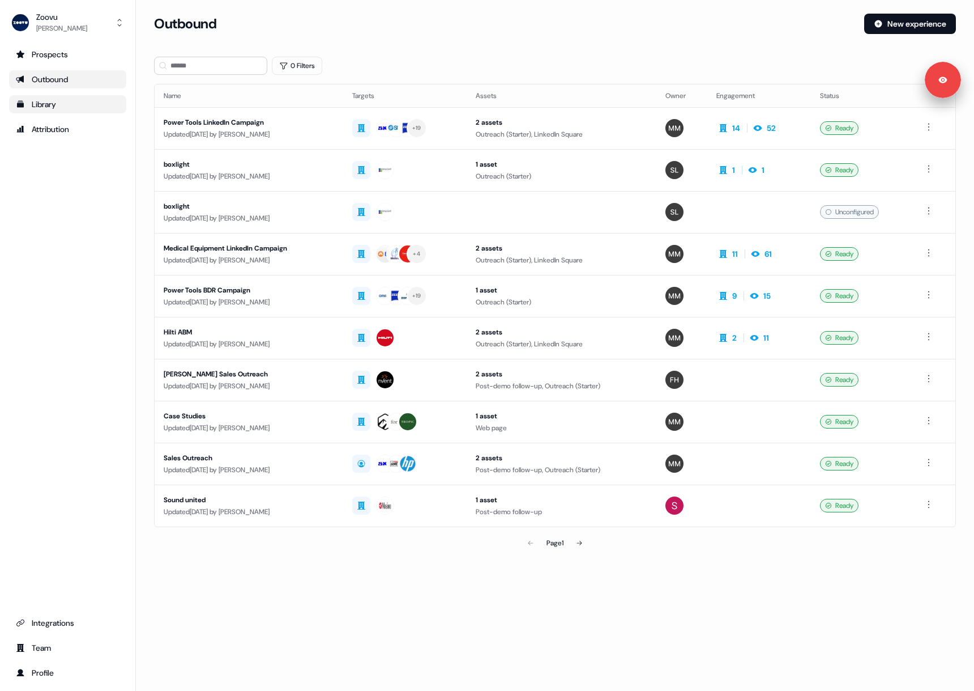  I want to click on div: Medical Equipment LinkedIn Campaign, so click(249, 248).